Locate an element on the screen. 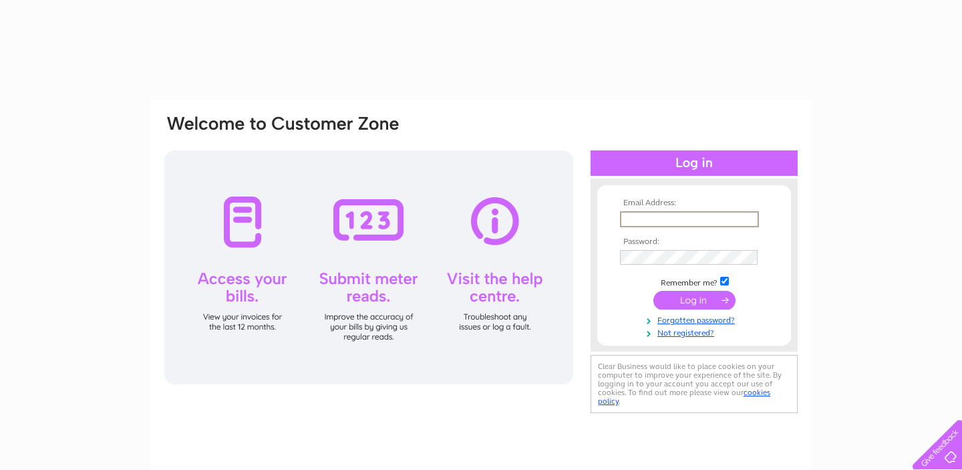  th: Email Address: is located at coordinates (694, 203).